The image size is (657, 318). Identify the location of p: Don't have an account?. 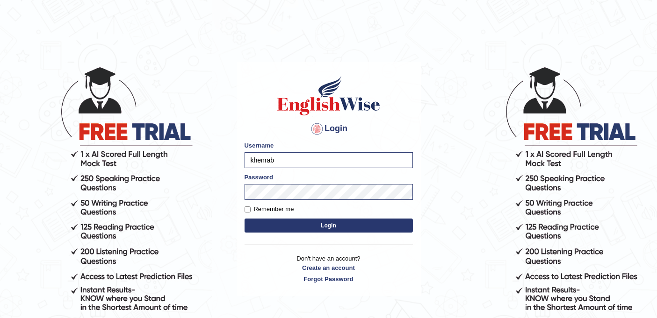
(329, 269).